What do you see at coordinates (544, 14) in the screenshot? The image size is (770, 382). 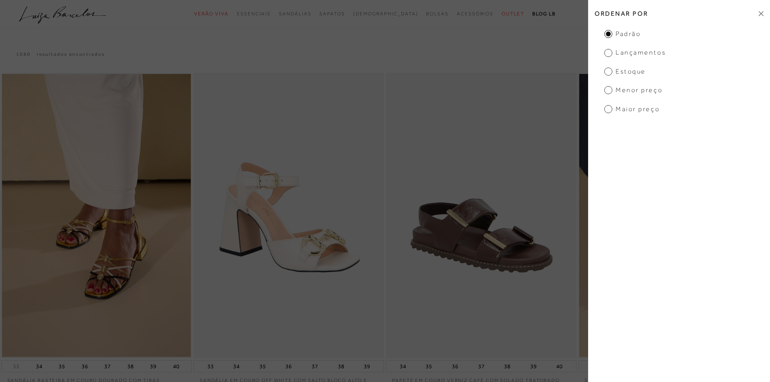 I see `span: BLOG LB` at bounding box center [544, 14].